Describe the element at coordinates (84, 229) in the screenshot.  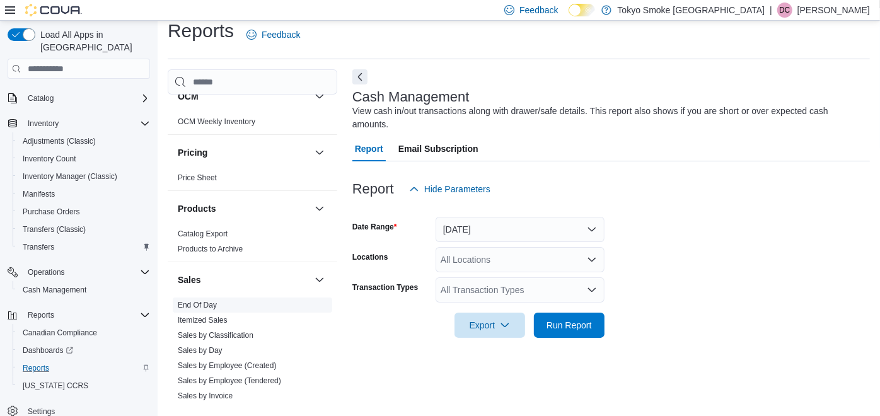
I see `button: Transfers (Classic)` at that location.